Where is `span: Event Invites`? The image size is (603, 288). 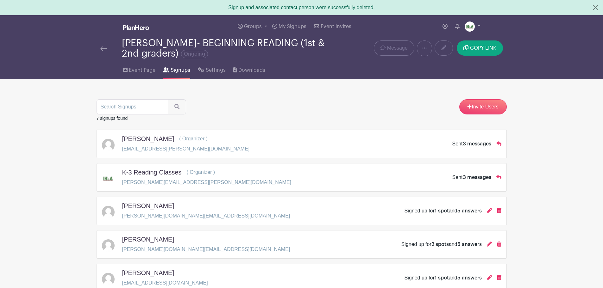
span: Event Invites is located at coordinates (336, 27).